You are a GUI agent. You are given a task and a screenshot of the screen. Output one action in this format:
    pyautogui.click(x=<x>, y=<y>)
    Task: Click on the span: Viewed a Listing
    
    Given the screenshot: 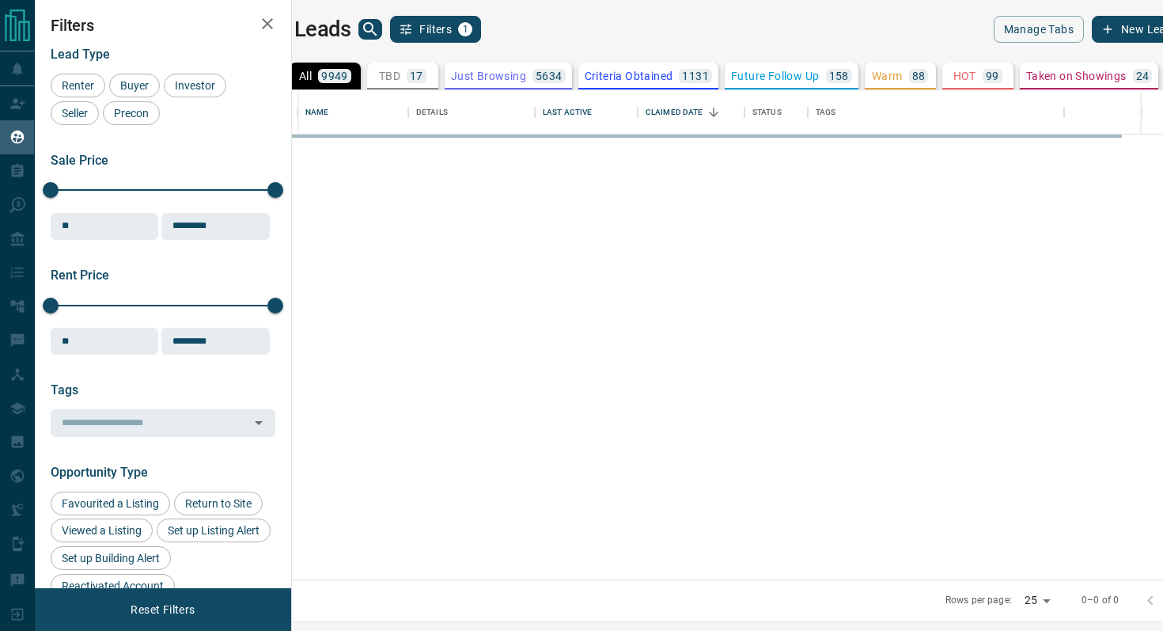 What is the action you would take?
    pyautogui.click(x=101, y=530)
    